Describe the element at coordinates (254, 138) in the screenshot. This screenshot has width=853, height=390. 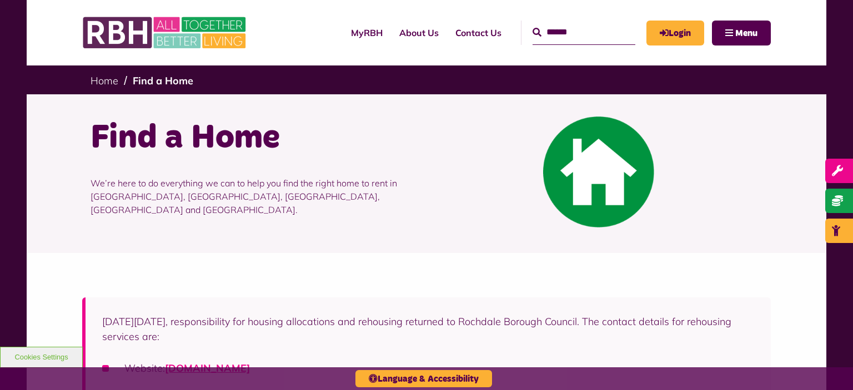
I see `h1: Find a Home` at that location.